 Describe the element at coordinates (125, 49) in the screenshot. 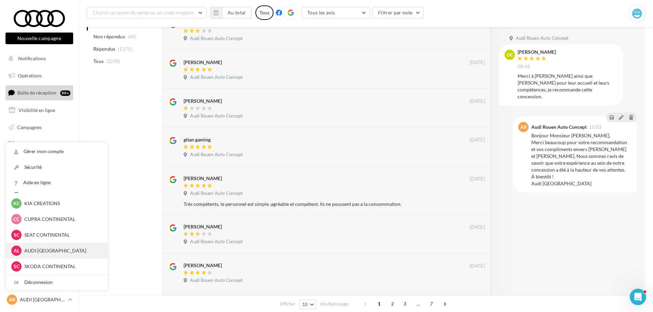

I see `span: (1171)` at that location.